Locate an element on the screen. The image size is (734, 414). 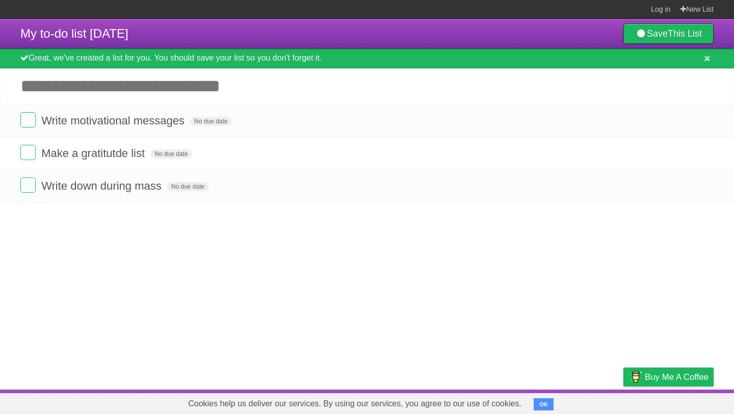
span: Write motivational messages is located at coordinates (114, 120).